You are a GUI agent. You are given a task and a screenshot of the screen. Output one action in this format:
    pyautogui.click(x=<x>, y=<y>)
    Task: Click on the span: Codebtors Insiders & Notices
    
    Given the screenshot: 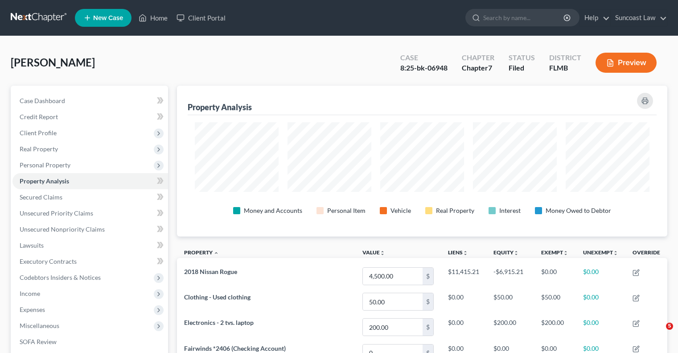 What is the action you would take?
    pyautogui.click(x=60, y=277)
    